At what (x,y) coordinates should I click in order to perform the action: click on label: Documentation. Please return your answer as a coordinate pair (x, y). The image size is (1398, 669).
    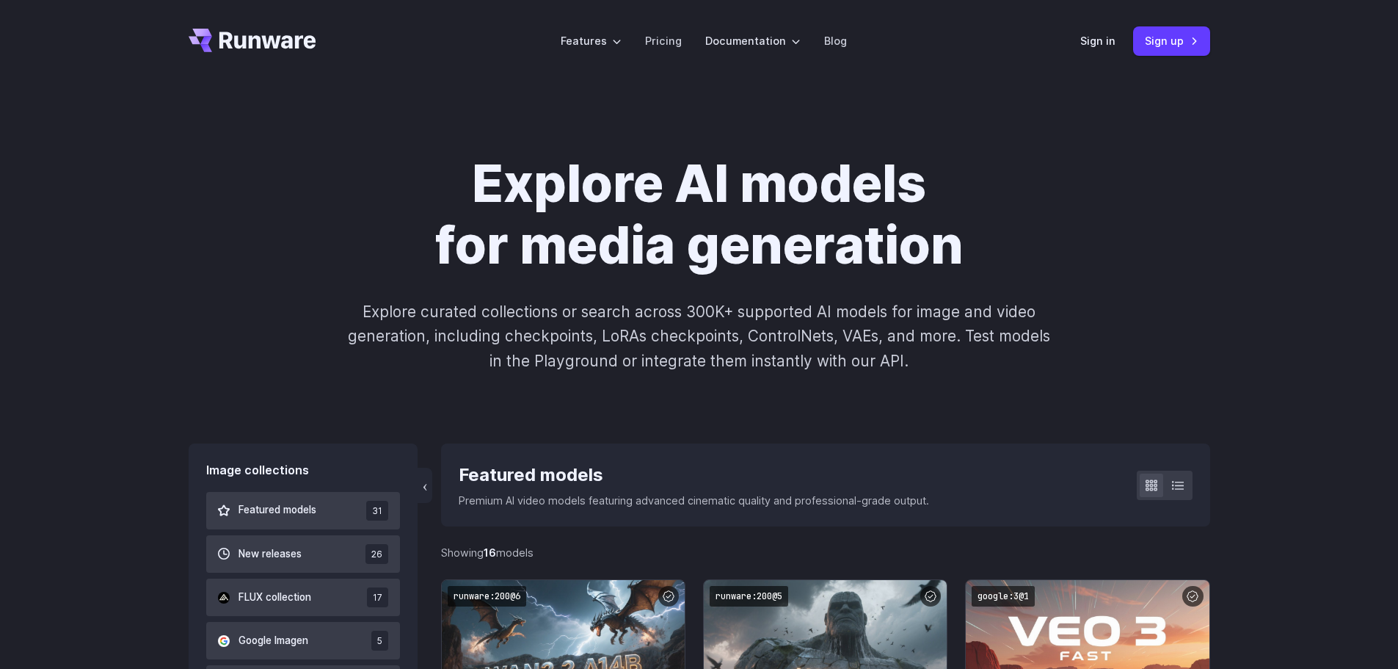
    Looking at the image, I should click on (753, 40).